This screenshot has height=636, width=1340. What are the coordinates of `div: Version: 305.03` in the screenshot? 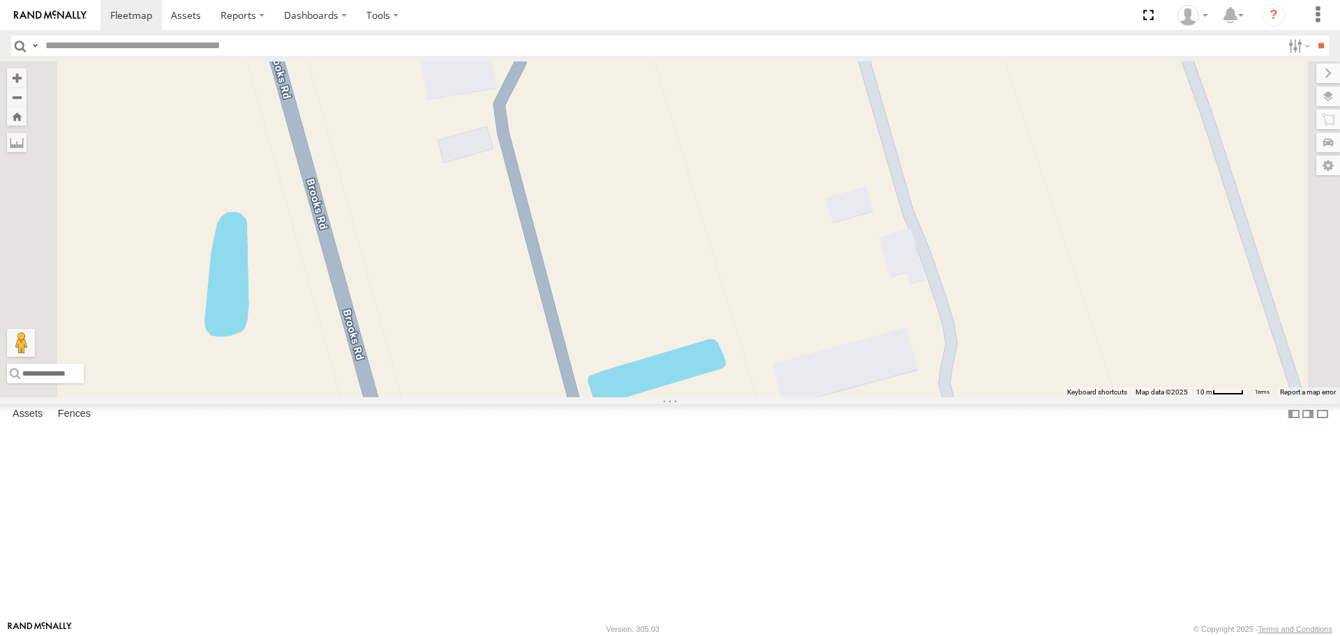 It's located at (633, 629).